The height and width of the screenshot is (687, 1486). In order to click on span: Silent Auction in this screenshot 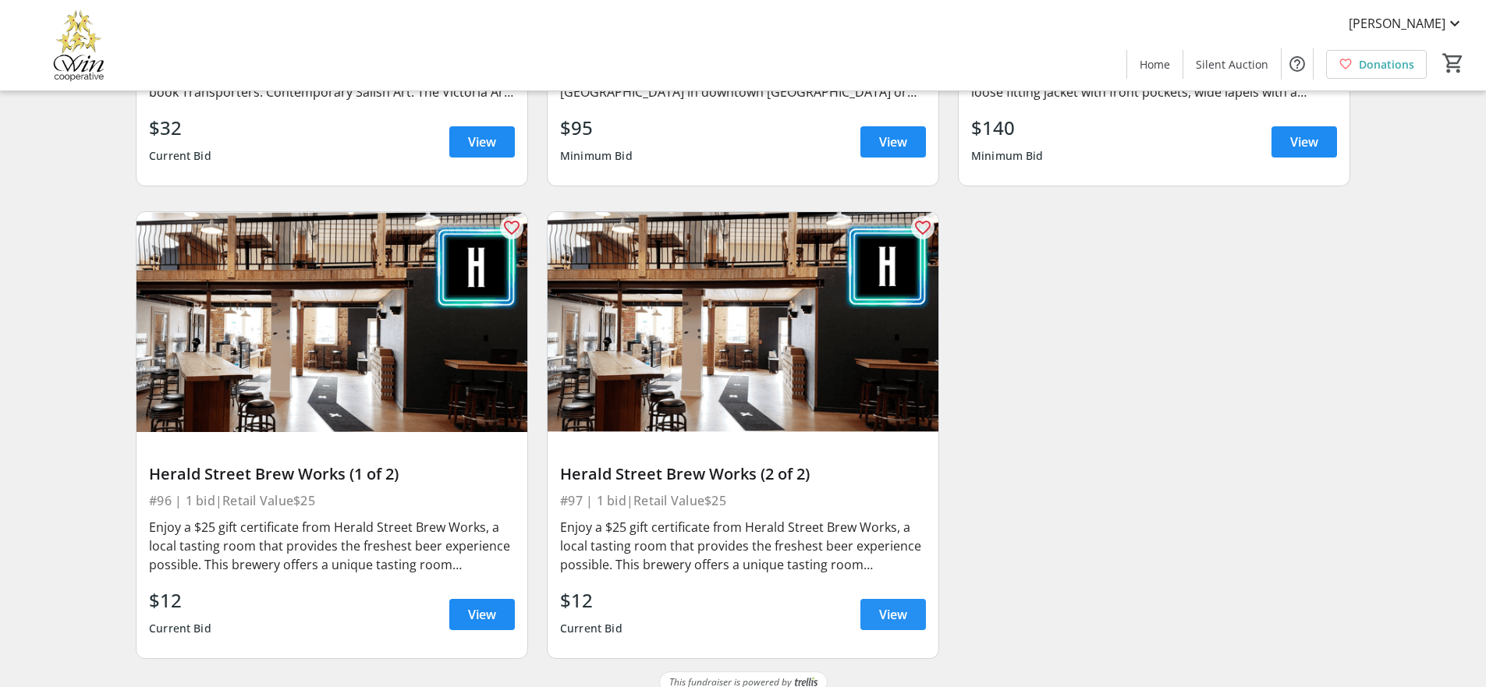, I will do `click(1232, 64)`.